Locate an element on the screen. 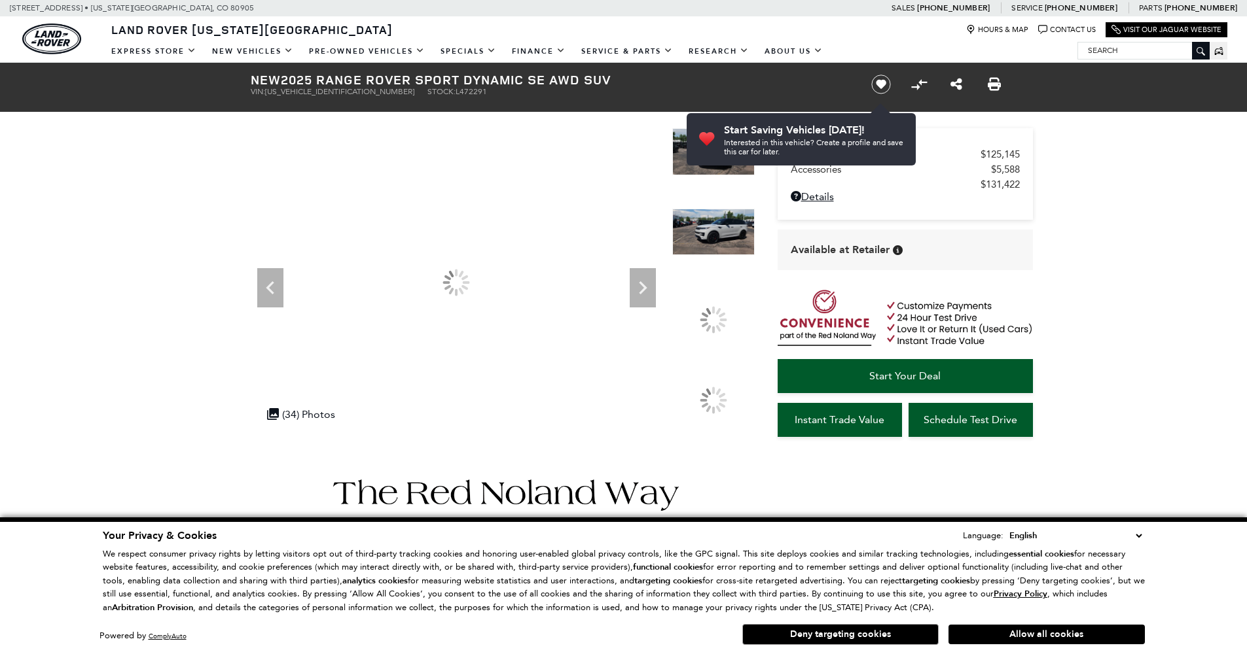 Image resolution: width=1247 pixels, height=654 pixels. a: ComplyAuto is located at coordinates (168, 636).